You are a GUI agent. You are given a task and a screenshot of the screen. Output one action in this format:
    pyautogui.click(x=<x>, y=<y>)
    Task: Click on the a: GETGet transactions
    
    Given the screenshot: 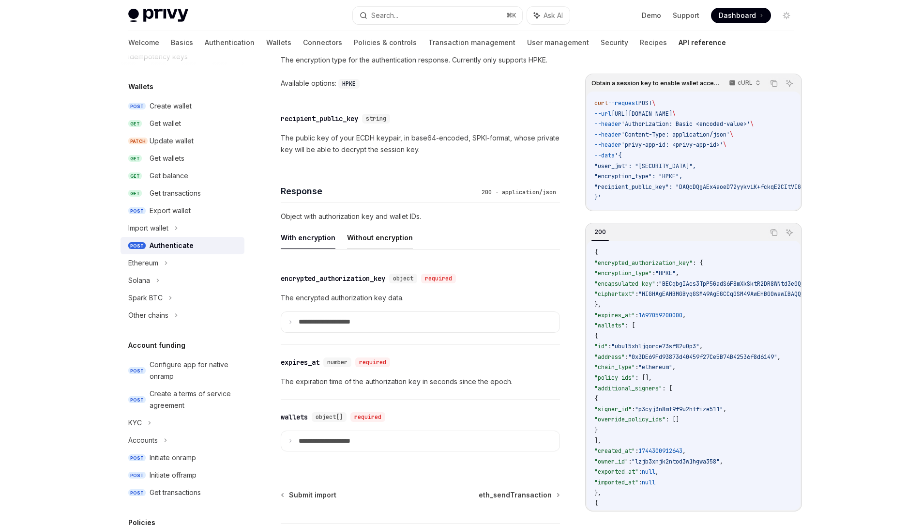 What is the action you would take?
    pyautogui.click(x=183, y=193)
    